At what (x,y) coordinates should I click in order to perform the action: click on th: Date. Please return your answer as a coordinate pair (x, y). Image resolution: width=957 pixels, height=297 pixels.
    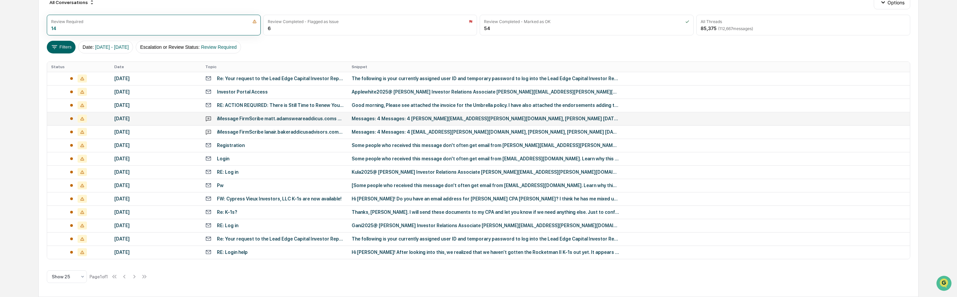
    Looking at the image, I should click on (156, 67).